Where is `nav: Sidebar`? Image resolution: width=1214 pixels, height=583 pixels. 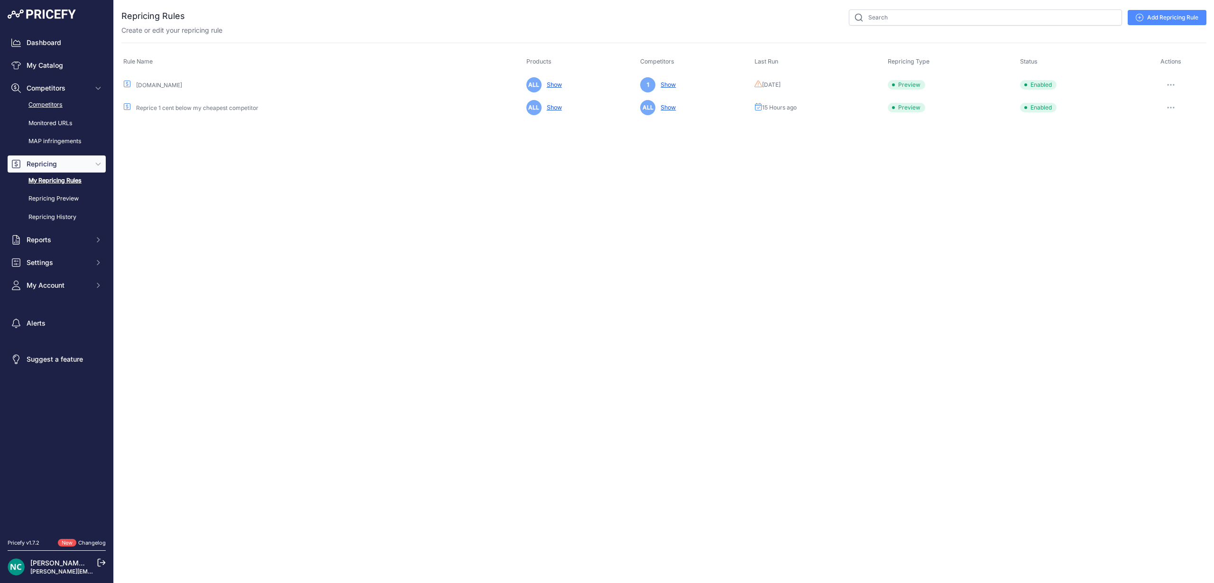 nav: Sidebar is located at coordinates (56, 281).